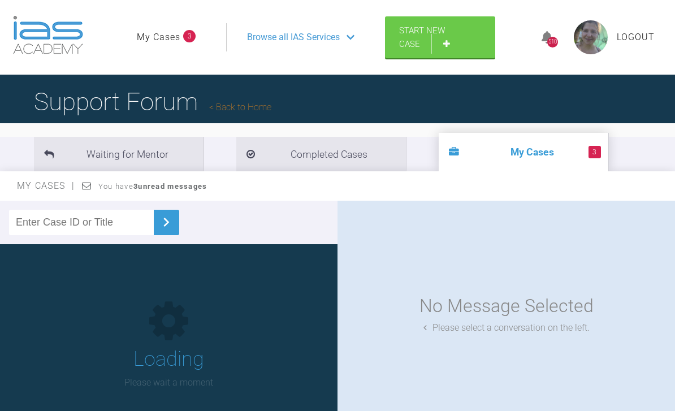  I want to click on a: Logout, so click(635, 37).